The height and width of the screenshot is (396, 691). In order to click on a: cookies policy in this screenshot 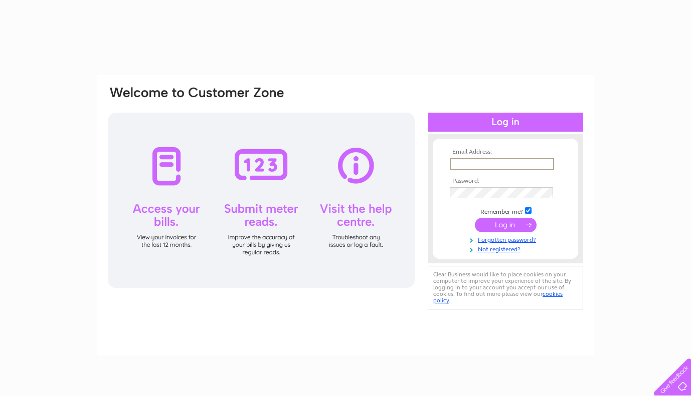, I will do `click(498, 297)`.